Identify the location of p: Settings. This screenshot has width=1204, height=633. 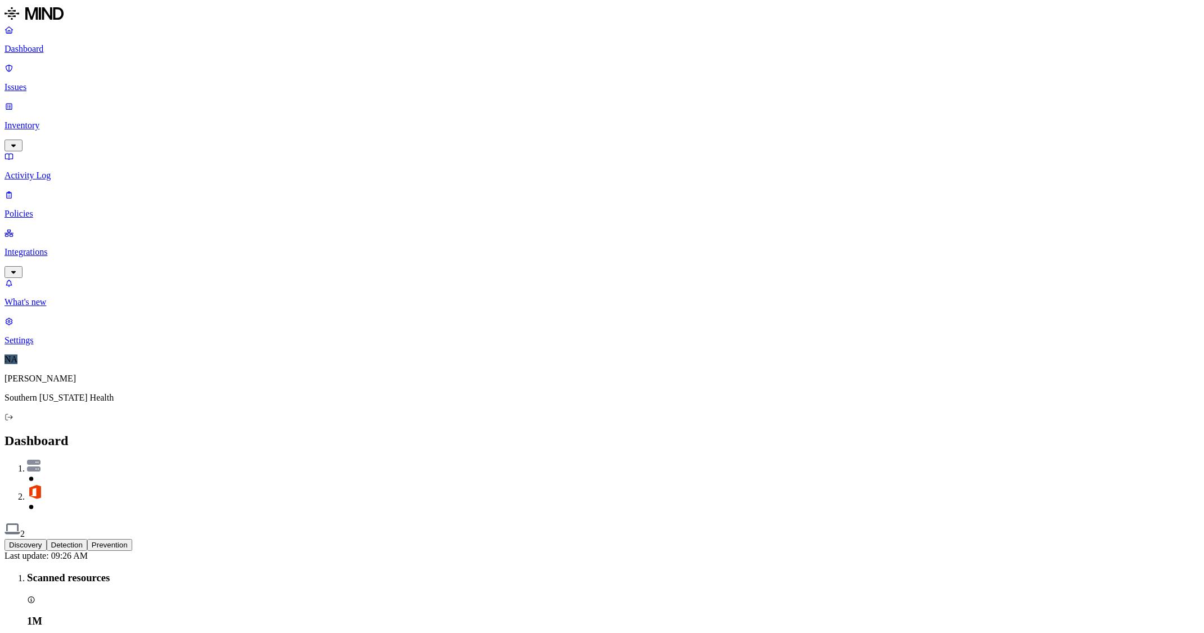
(602, 340).